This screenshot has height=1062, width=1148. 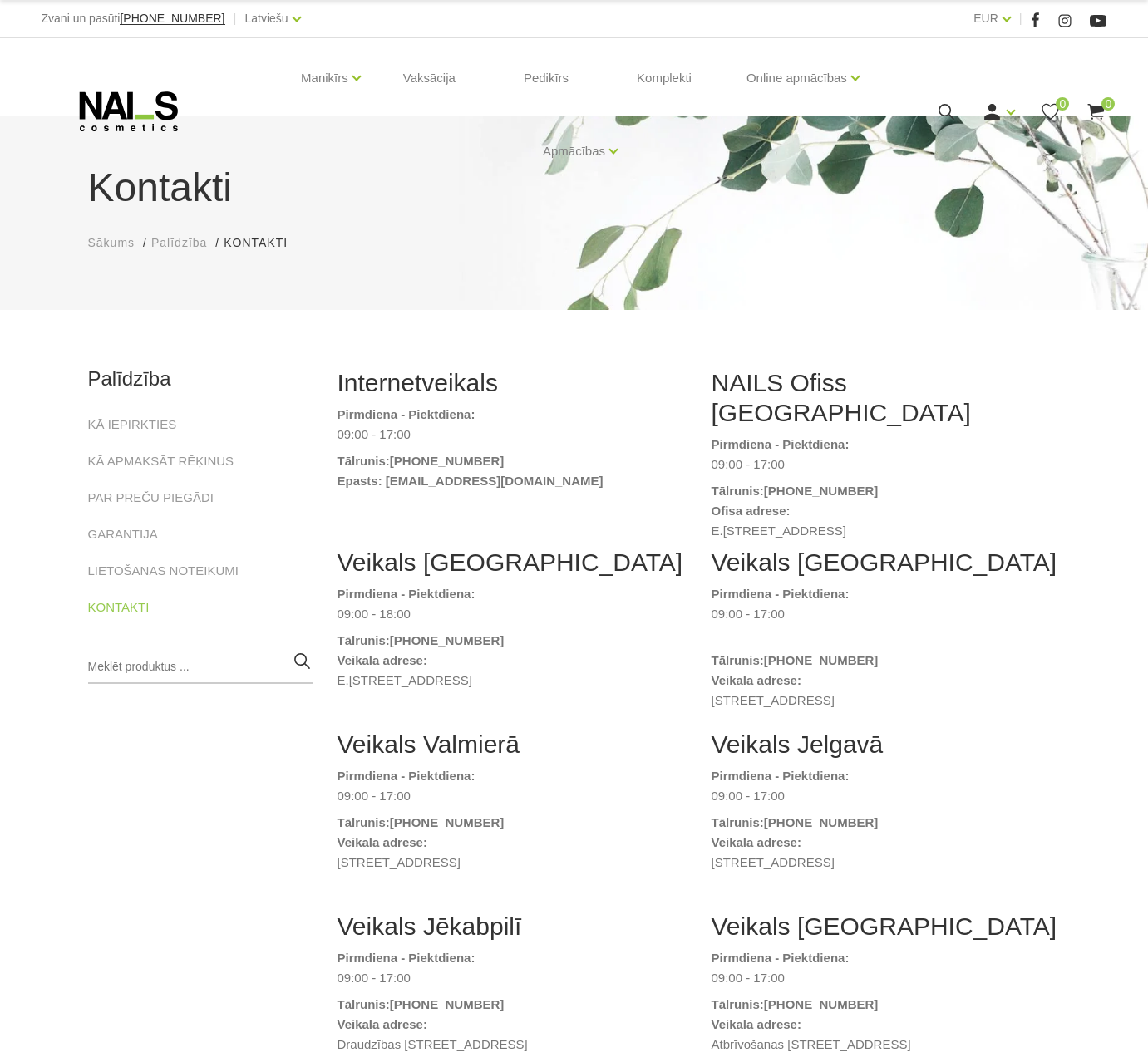 I want to click on a: Palīdzība, so click(x=178, y=243).